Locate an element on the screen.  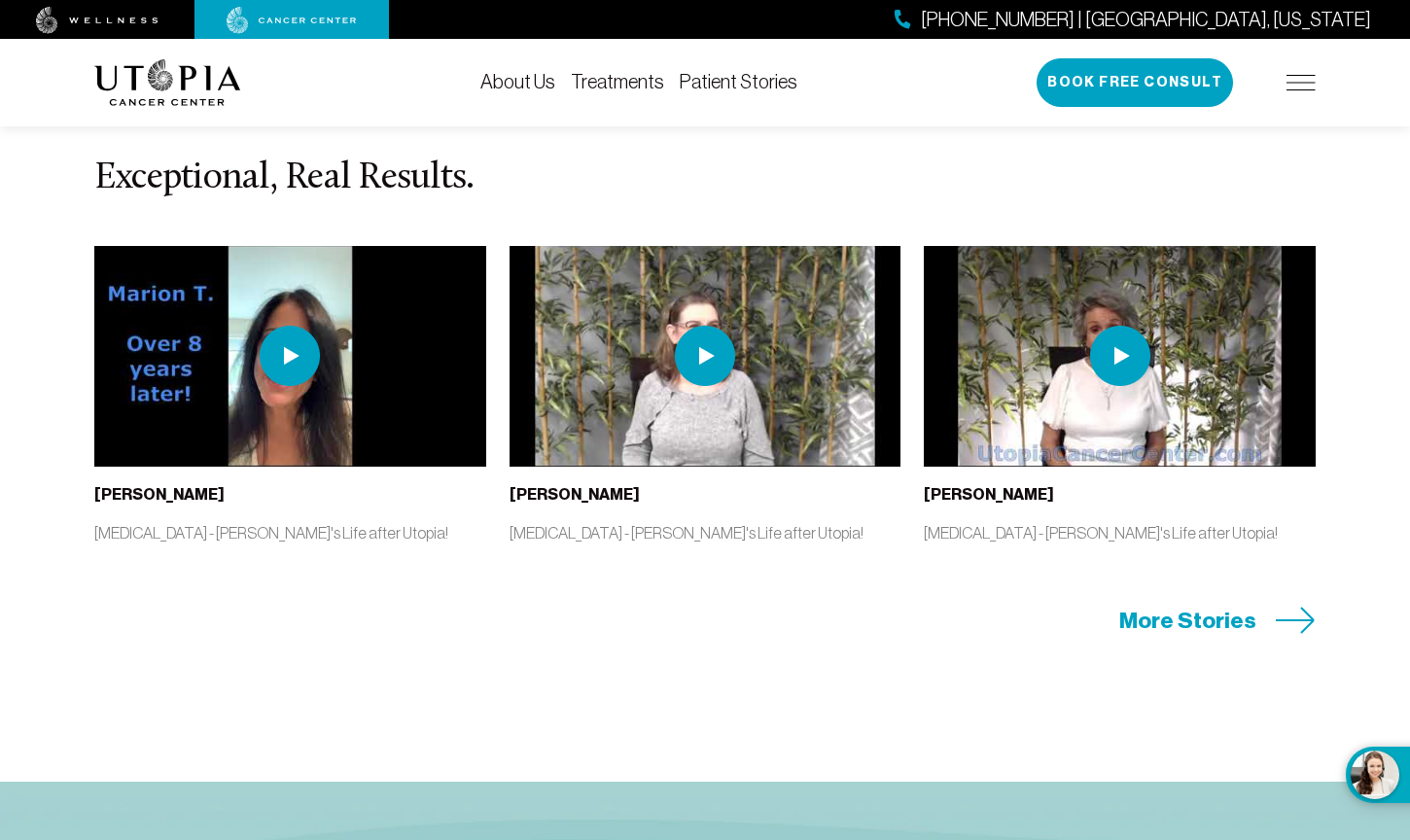
img: icon-hamburger is located at coordinates (1302, 83).